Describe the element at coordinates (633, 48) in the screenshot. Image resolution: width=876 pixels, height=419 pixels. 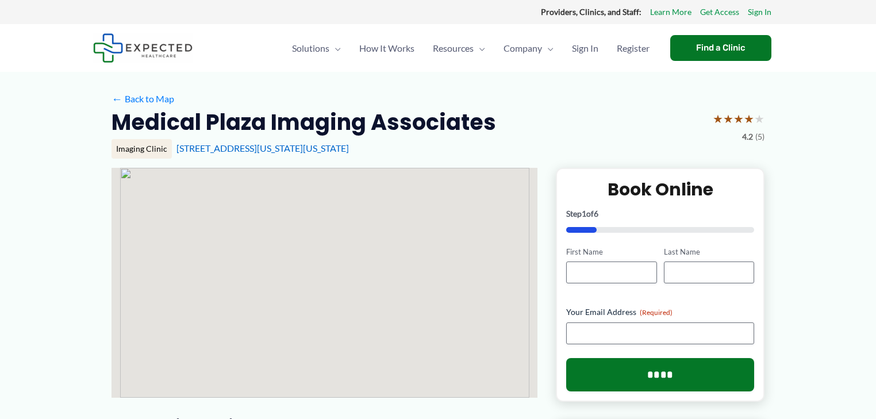
I see `span: Register` at that location.